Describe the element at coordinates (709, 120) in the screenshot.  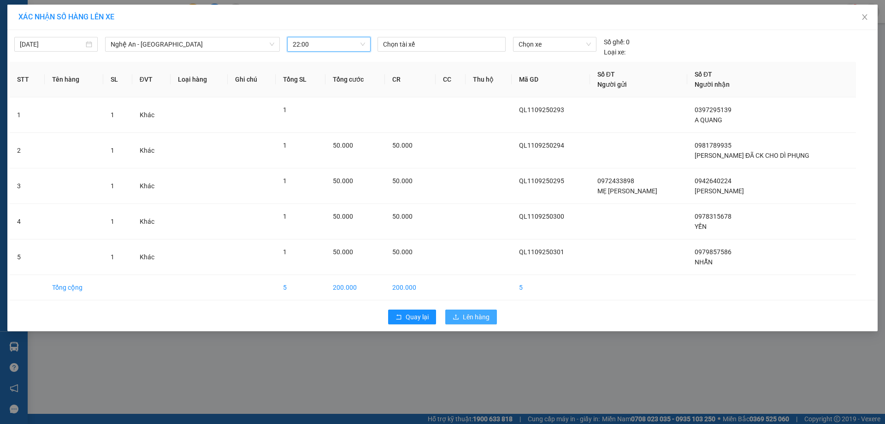
I see `span: A QUANG` at that location.